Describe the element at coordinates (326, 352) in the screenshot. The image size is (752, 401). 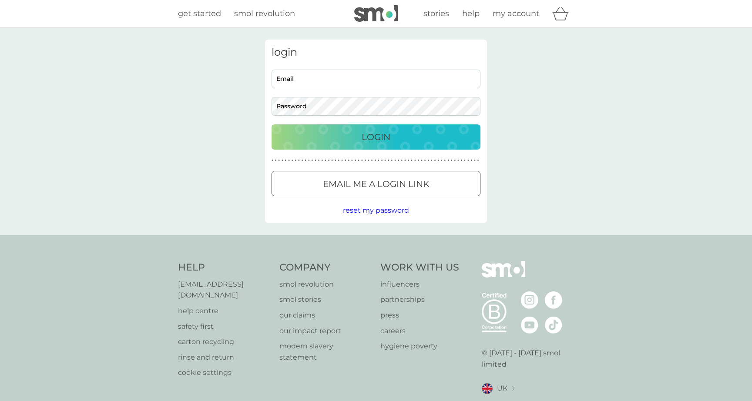
I see `p: modern slavery statement` at that location.